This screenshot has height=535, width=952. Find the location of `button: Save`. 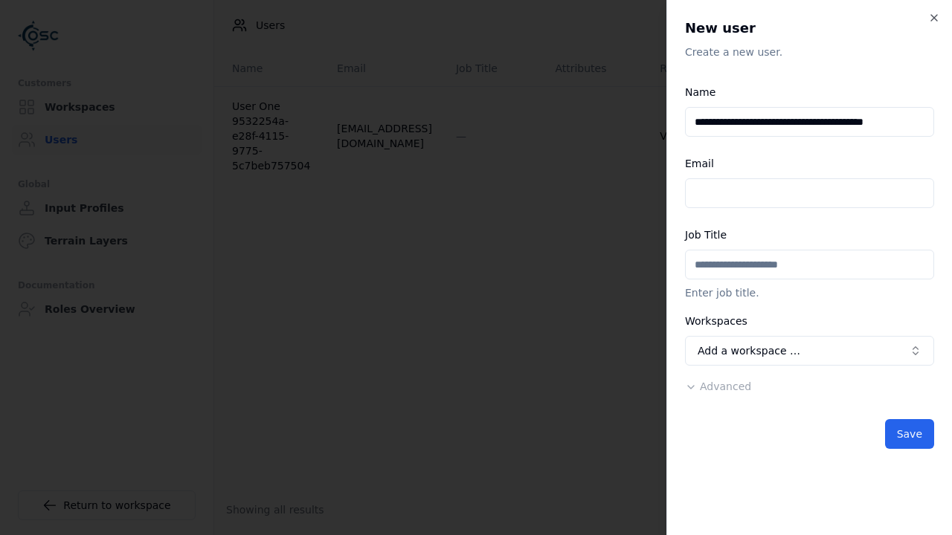

button: Save is located at coordinates (909, 434).